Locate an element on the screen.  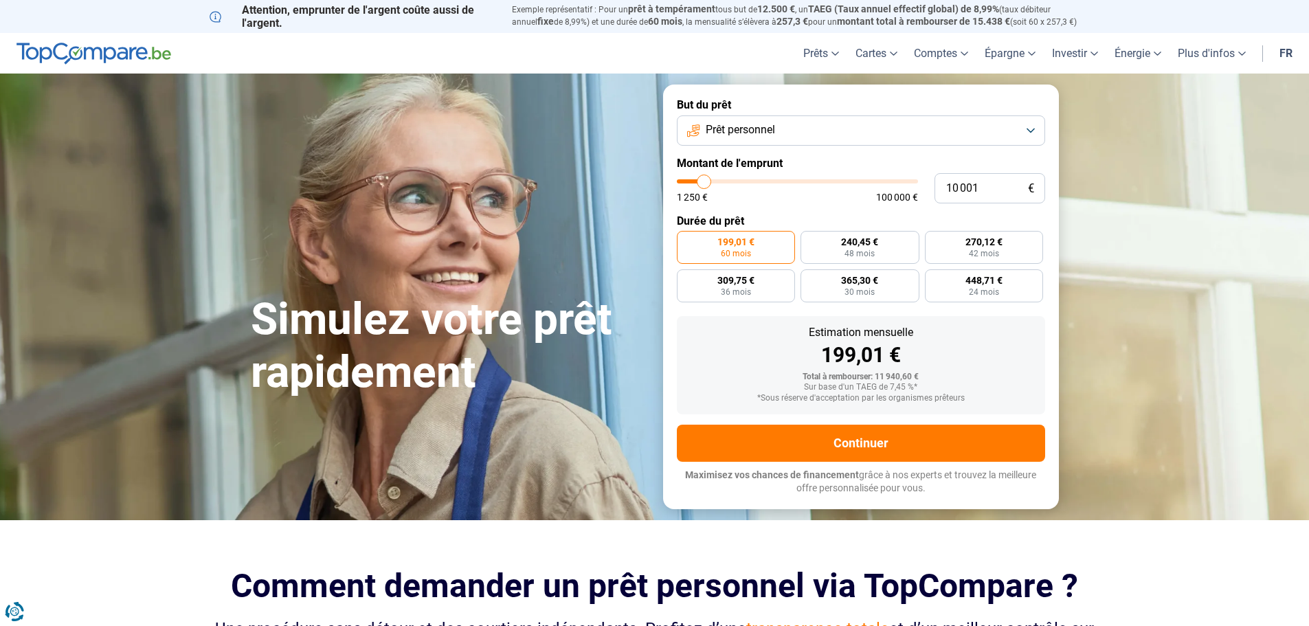
div: 199,01 € is located at coordinates (861, 355).